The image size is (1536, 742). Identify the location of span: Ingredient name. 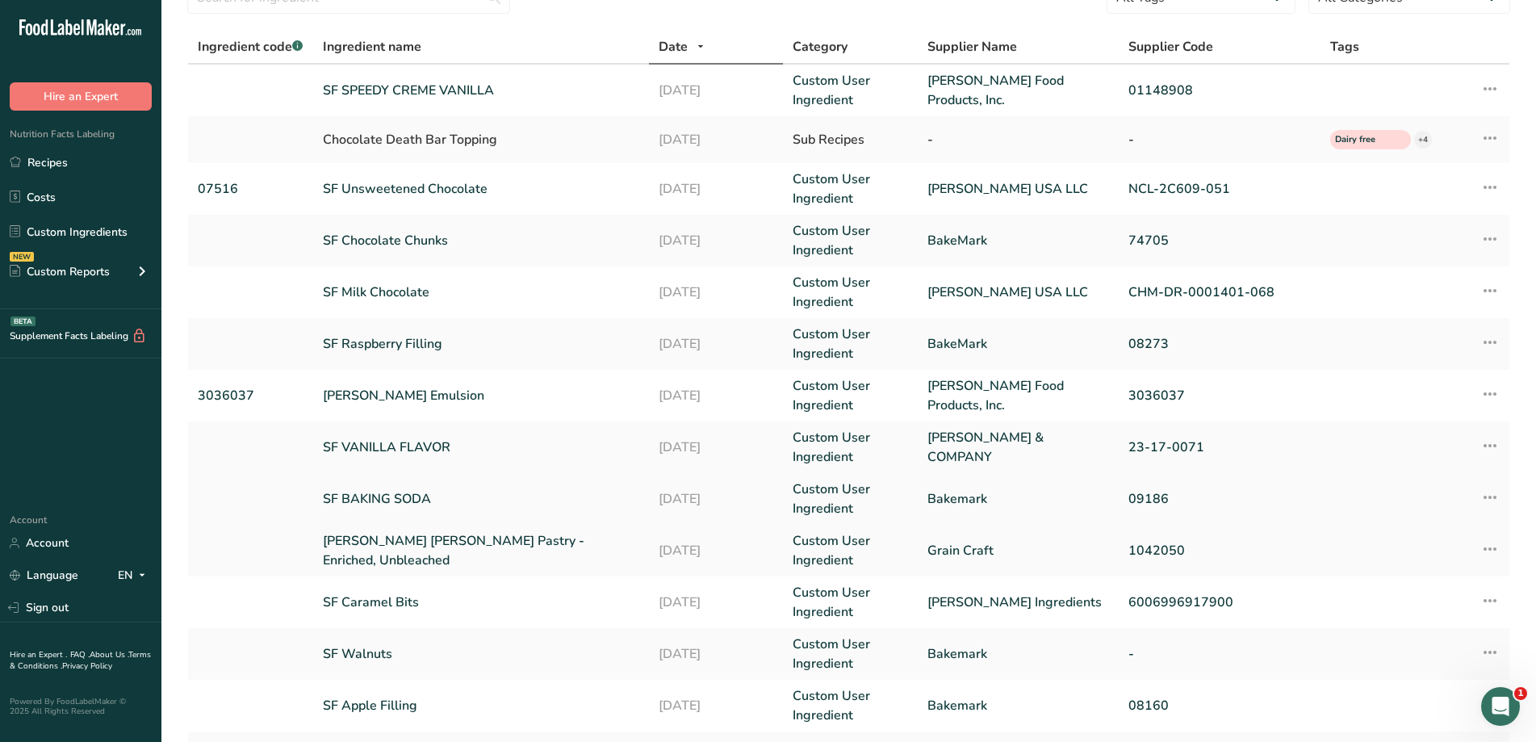
(372, 47).